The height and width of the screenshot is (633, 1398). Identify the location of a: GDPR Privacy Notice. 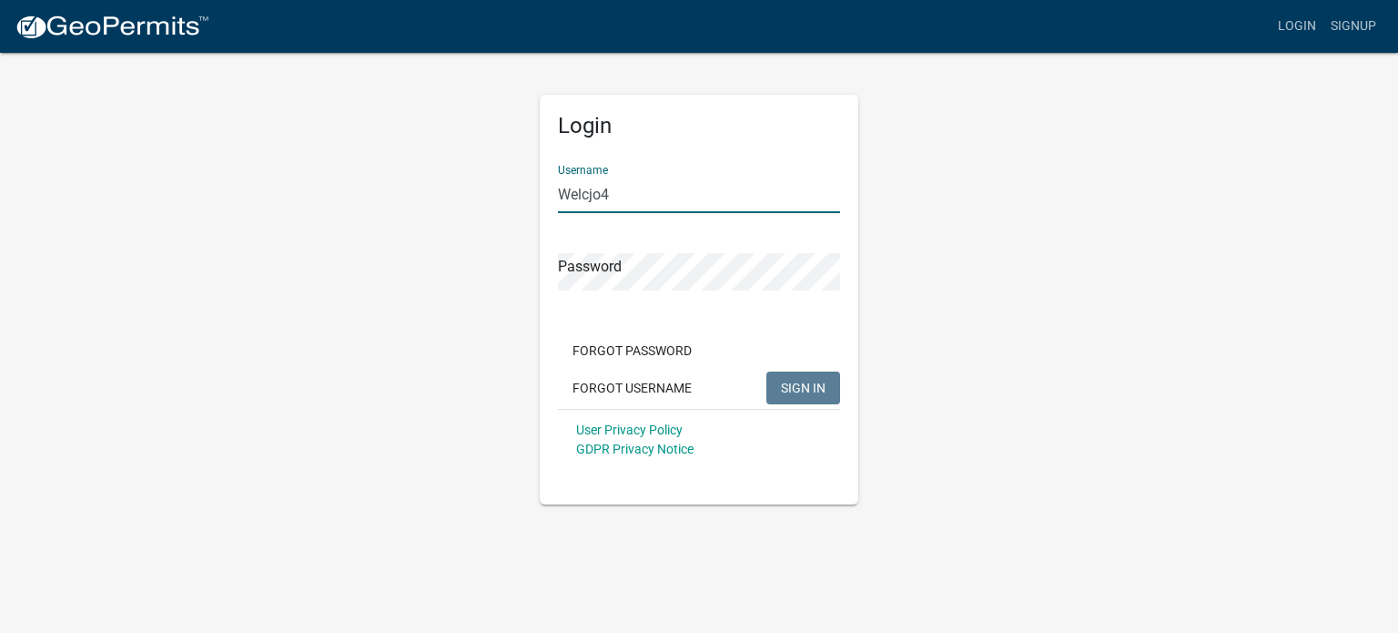
(634, 449).